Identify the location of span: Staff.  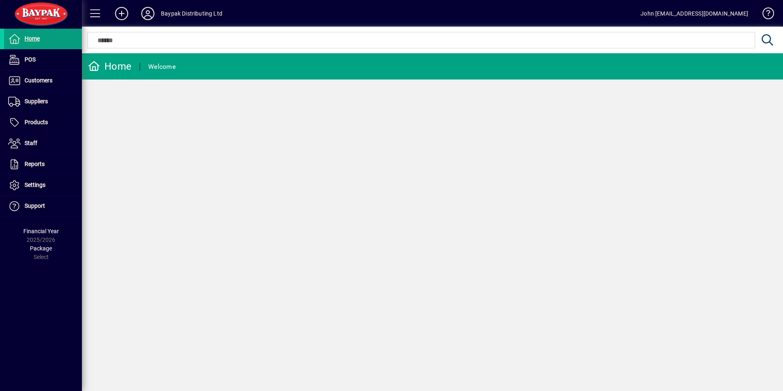
(31, 143).